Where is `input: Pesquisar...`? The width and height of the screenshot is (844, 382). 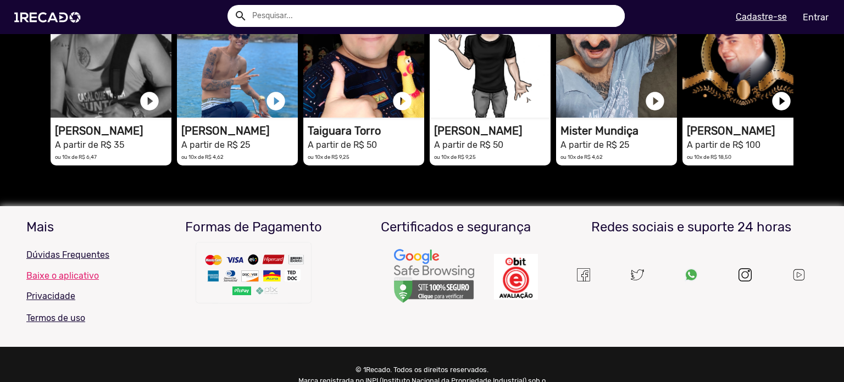 input: Pesquisar... is located at coordinates (434, 16).